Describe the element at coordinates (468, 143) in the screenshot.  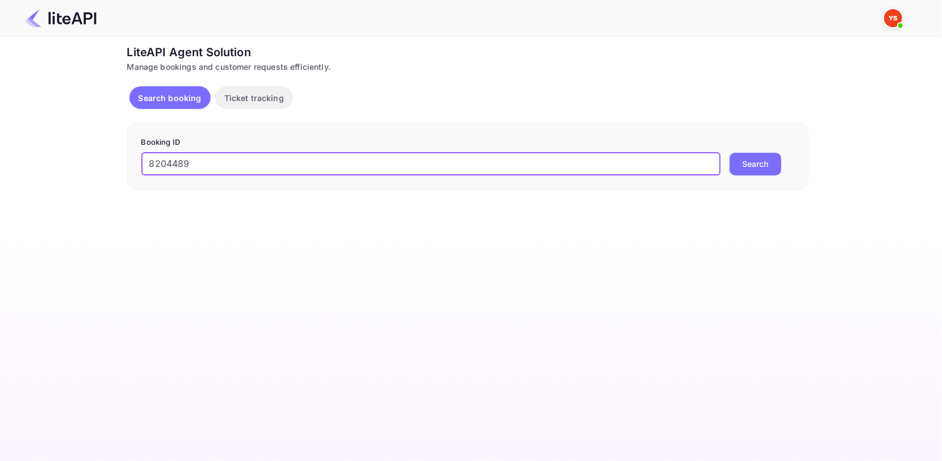
I see `p: Booking ID` at that location.